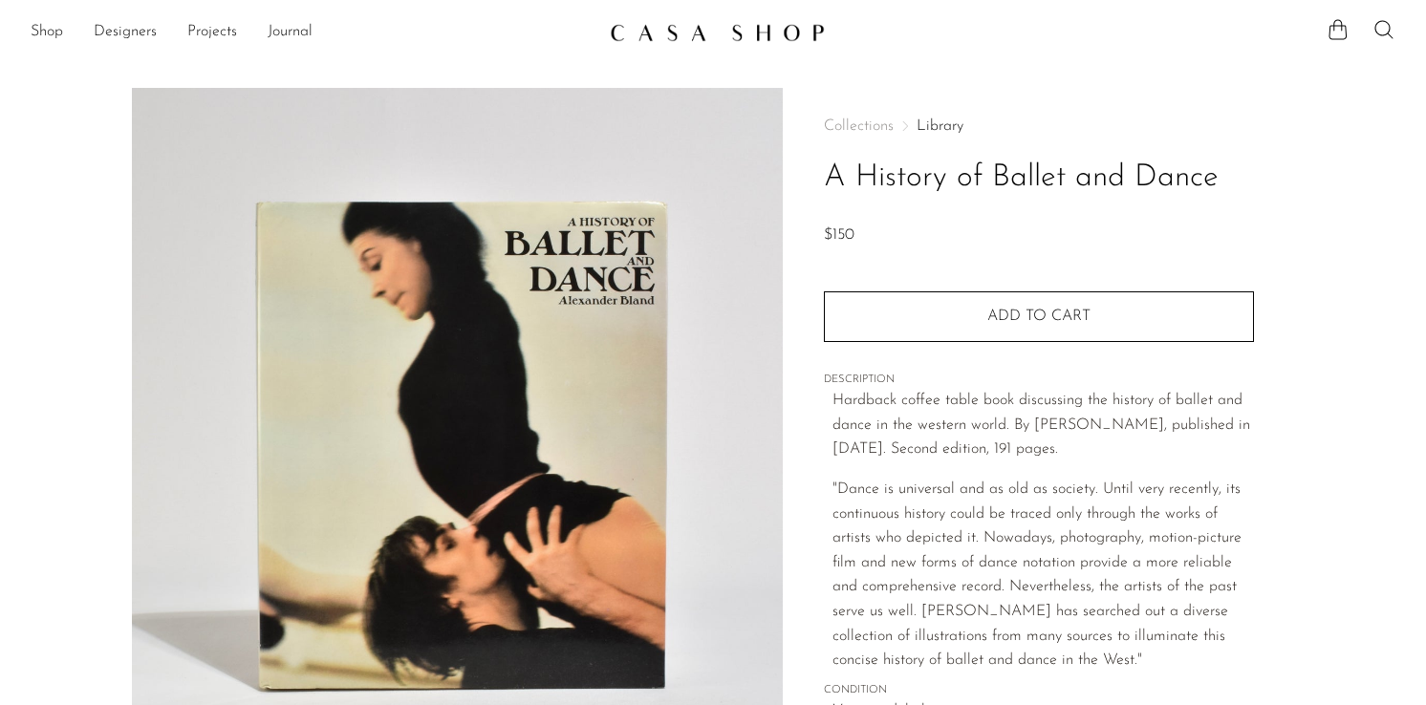 This screenshot has width=1426, height=705. What do you see at coordinates (1039, 380) in the screenshot?
I see `span: DESCRIPTION` at bounding box center [1039, 380].